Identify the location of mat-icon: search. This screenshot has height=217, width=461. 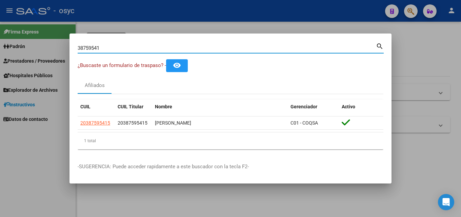
(380, 46).